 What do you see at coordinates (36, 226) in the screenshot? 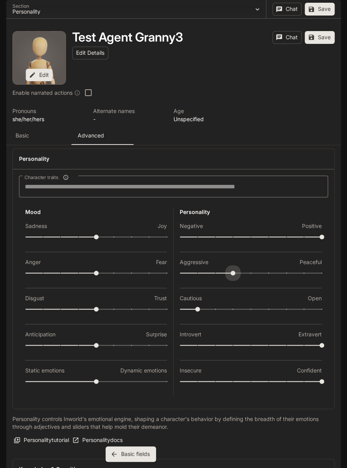
I see `p: Sadness` at bounding box center [36, 226].